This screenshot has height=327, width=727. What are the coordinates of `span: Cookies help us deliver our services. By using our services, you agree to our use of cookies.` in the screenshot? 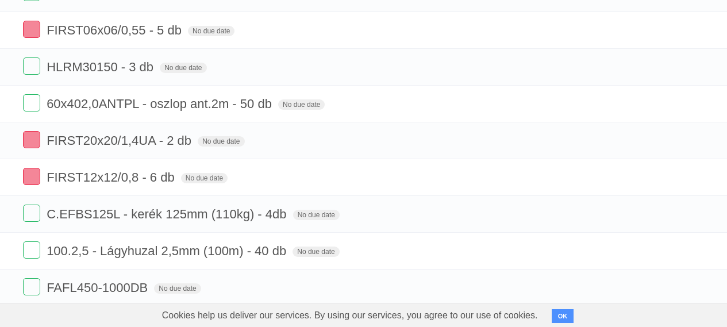 It's located at (350, 315).